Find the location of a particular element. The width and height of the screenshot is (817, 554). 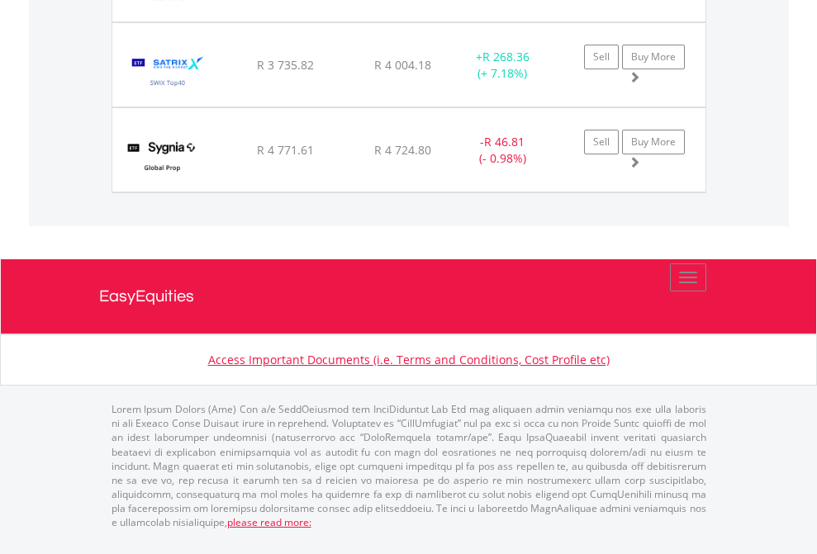

span: R 268.36 is located at coordinates (505, 56).